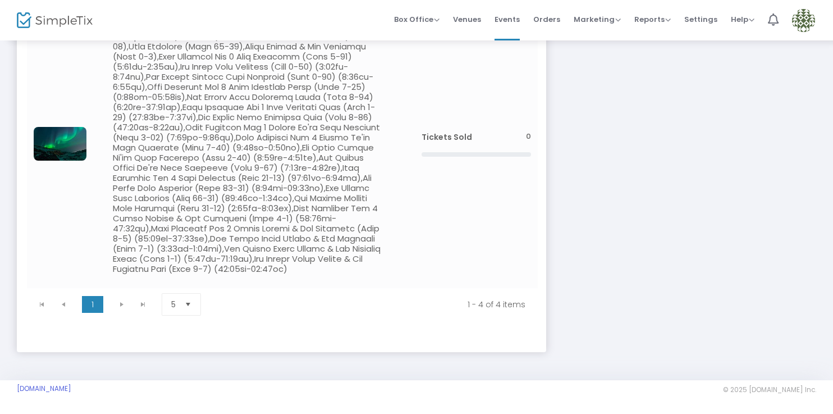 The height and width of the screenshot is (414, 833). Describe the element at coordinates (417, 19) in the screenshot. I see `span: Box Office` at that location.